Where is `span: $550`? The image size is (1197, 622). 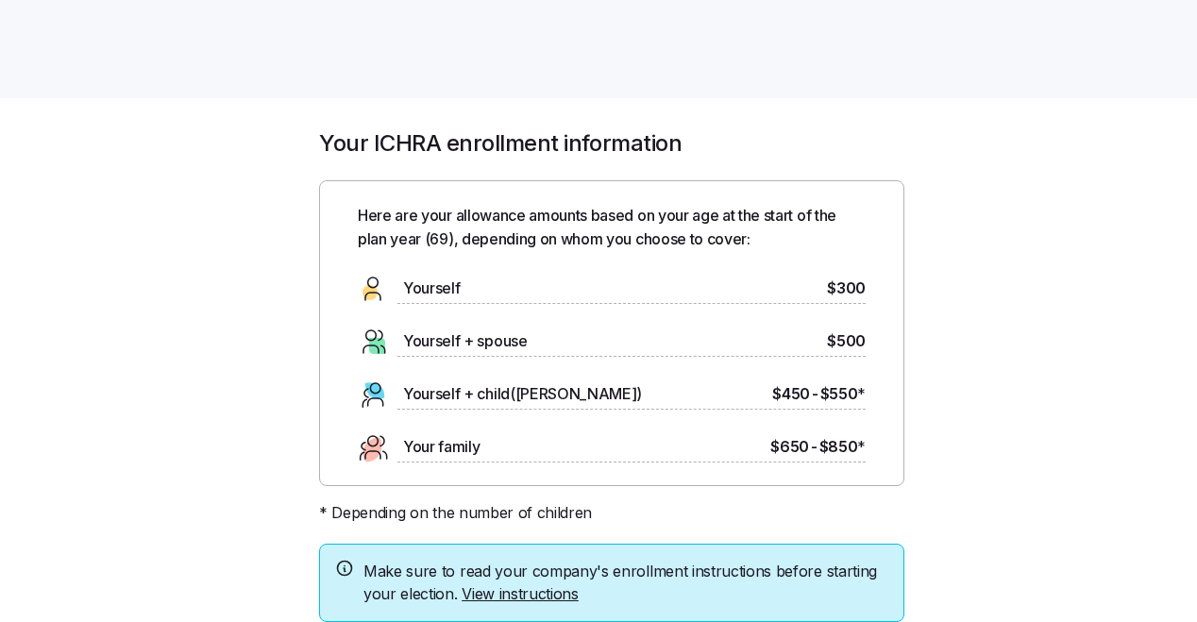
span: $550 is located at coordinates (843, 394).